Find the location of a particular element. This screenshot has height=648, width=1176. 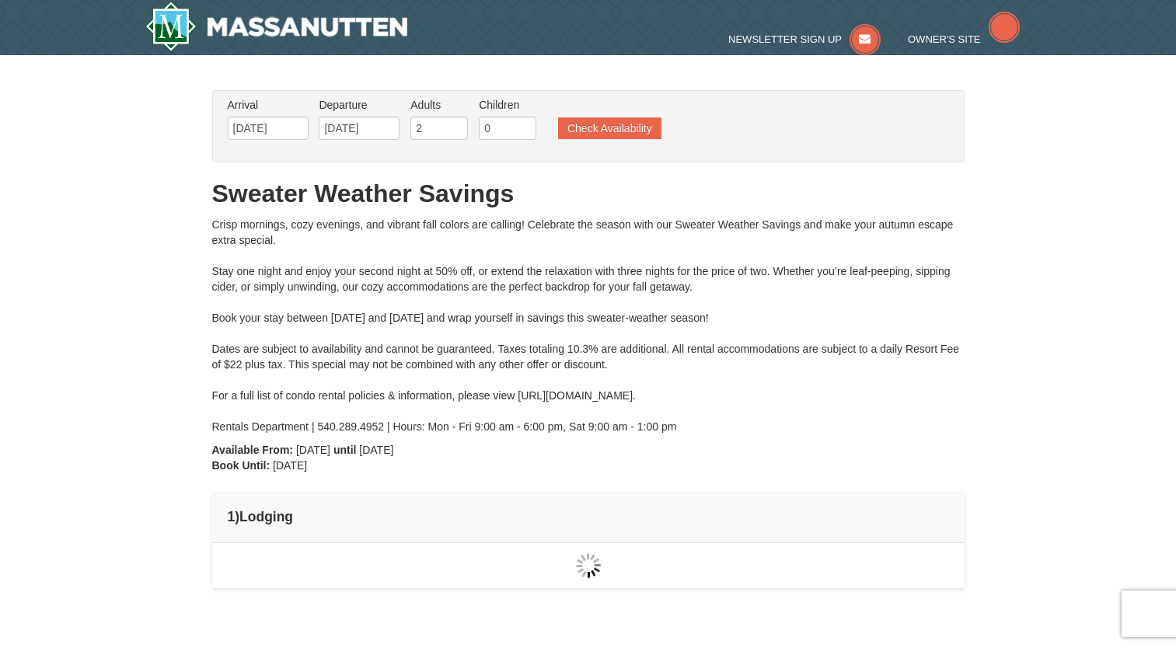

h4: 1 Lodging is located at coordinates (588, 517).